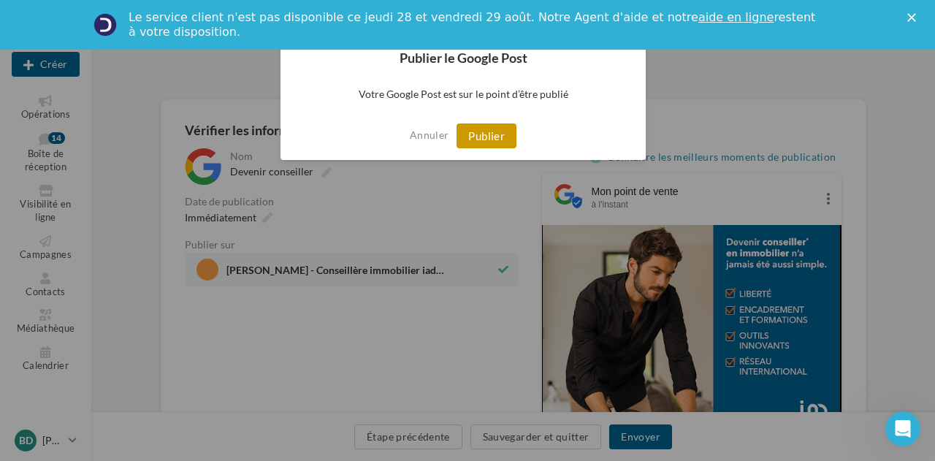  Describe the element at coordinates (915, 18) in the screenshot. I see `div: Fermer` at that location.